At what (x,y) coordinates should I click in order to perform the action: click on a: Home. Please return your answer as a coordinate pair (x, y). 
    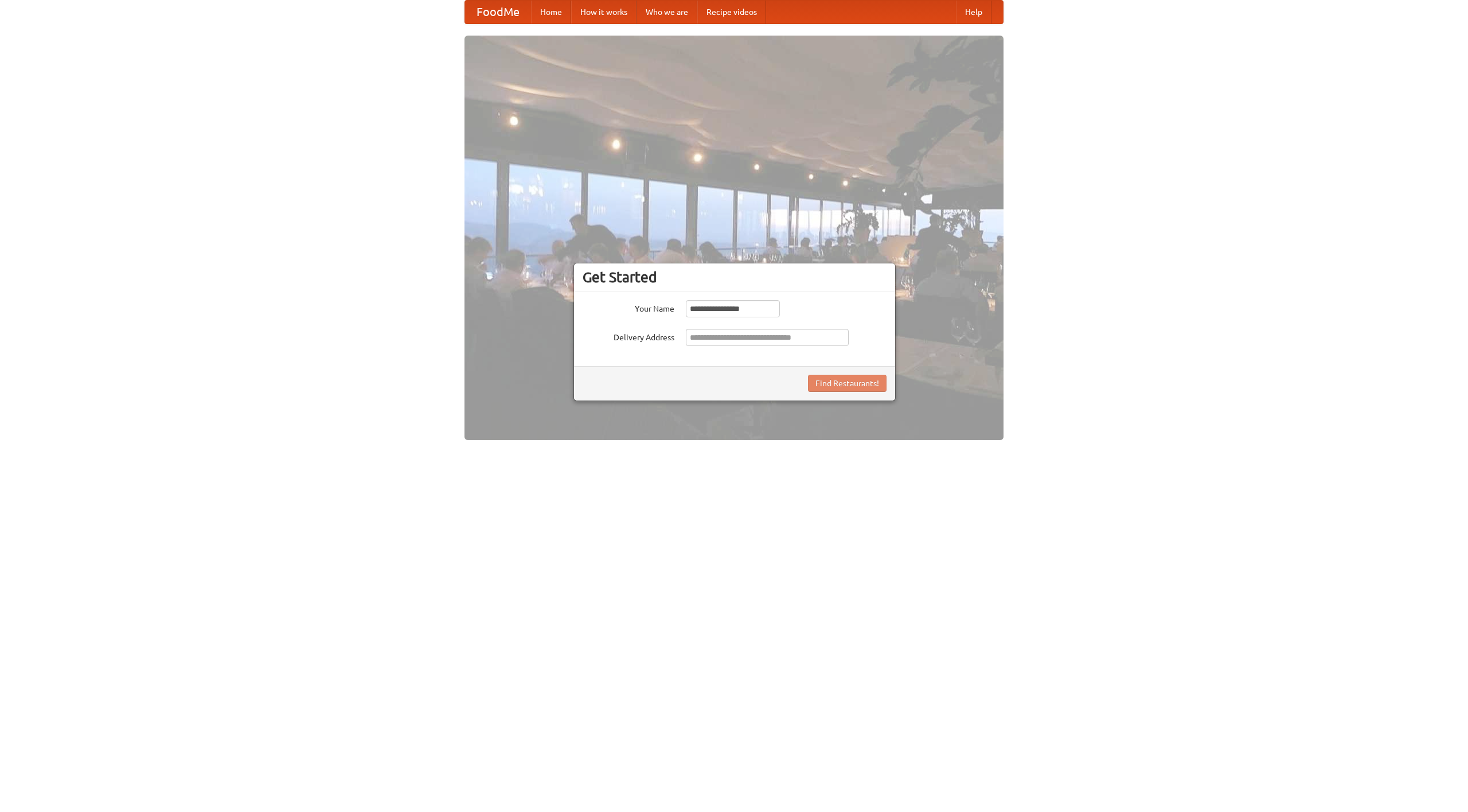
    Looking at the image, I should click on (552, 12).